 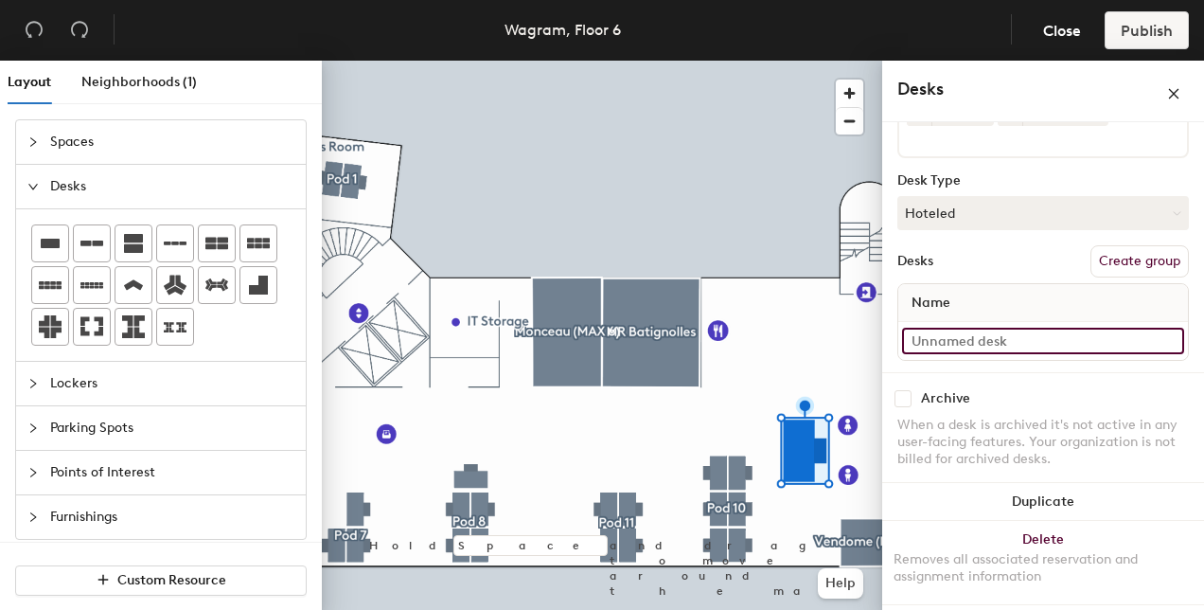 What do you see at coordinates (1043, 562) in the screenshot?
I see `button: DeleteRemoves all associated reservation and assignment information` at bounding box center [1043, 562].